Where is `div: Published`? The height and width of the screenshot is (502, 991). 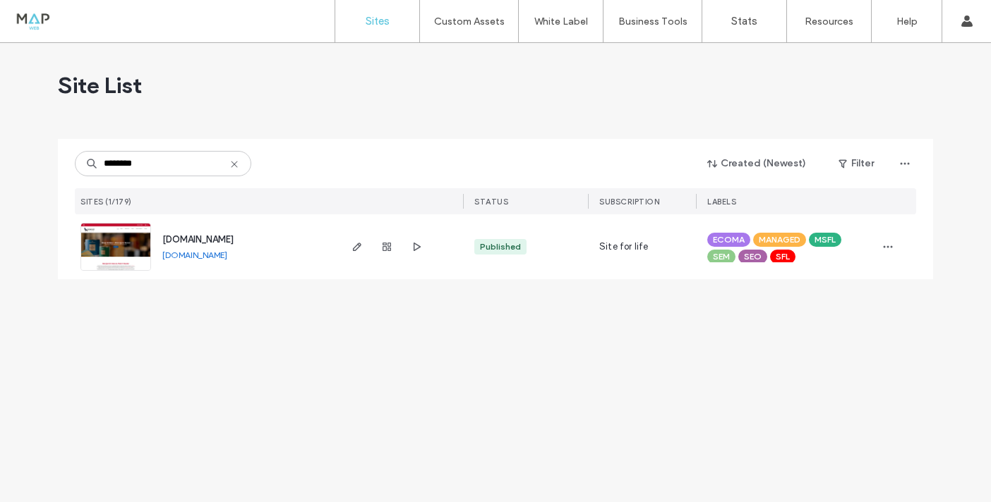 div: Published is located at coordinates (500, 247).